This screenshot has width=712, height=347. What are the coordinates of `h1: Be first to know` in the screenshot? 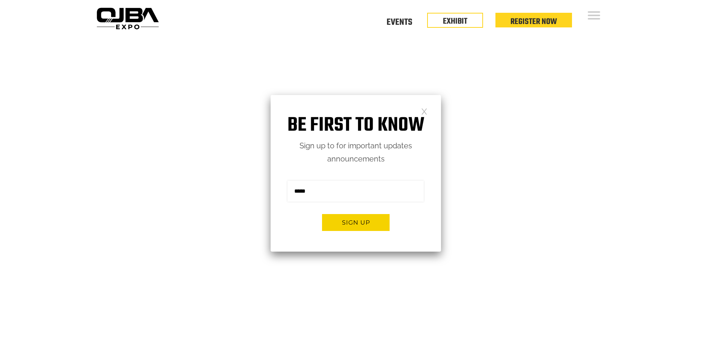 It's located at (356, 125).